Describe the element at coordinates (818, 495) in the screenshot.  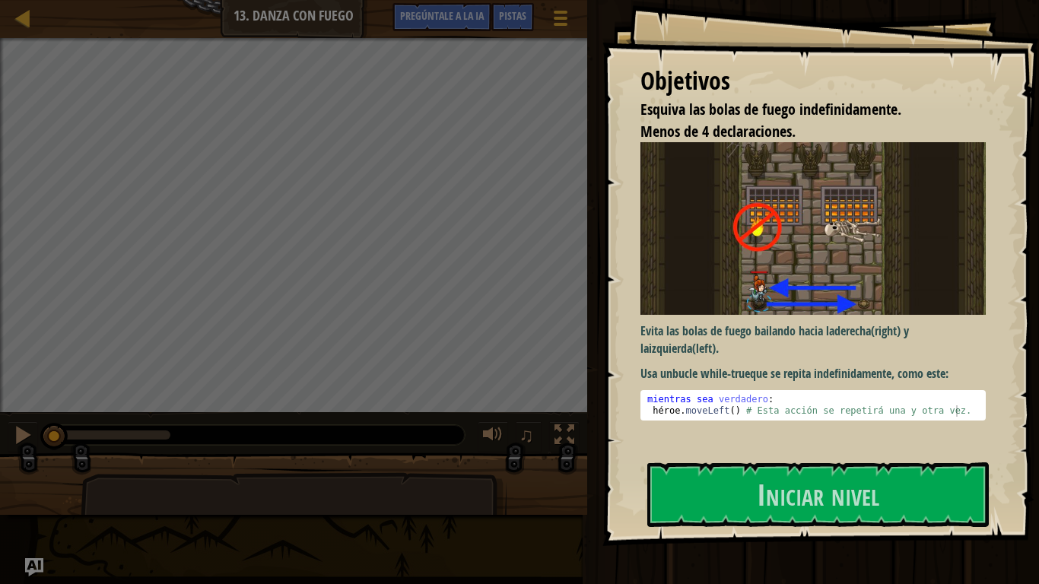
I see `button: Iniciar nivel` at that location.